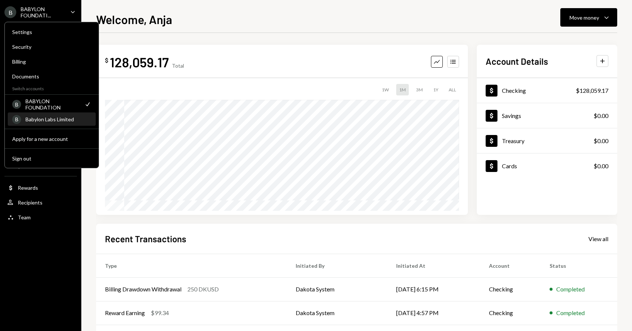  Describe the element at coordinates (547, 166) in the screenshot. I see `a: Cards$0.00` at that location.